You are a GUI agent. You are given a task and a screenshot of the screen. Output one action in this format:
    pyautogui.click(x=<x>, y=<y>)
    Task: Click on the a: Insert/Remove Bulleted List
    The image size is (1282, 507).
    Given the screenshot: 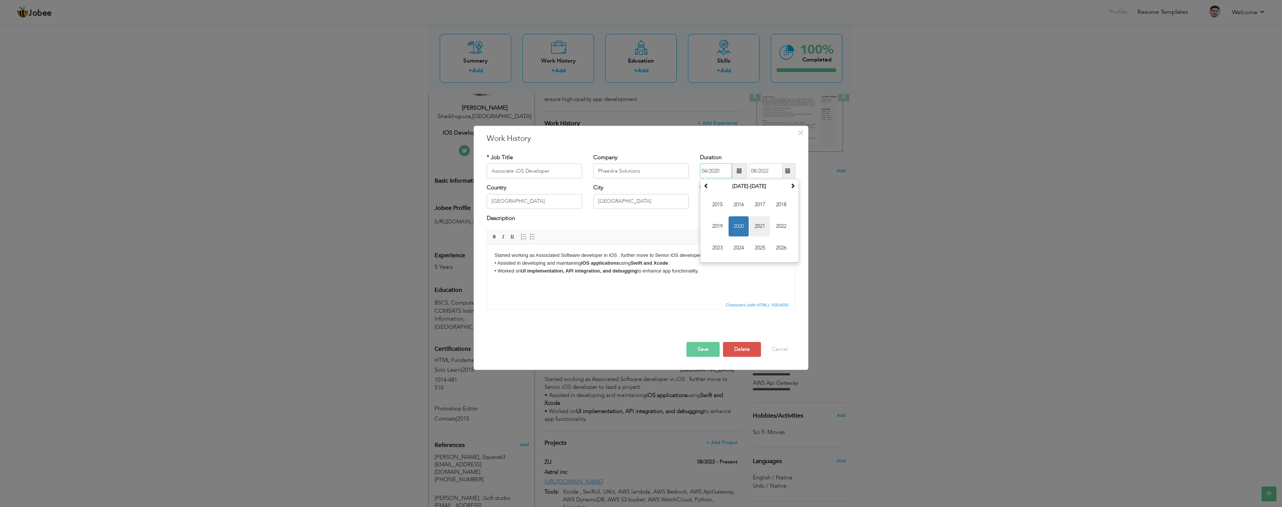 What is the action you would take?
    pyautogui.click(x=532, y=237)
    